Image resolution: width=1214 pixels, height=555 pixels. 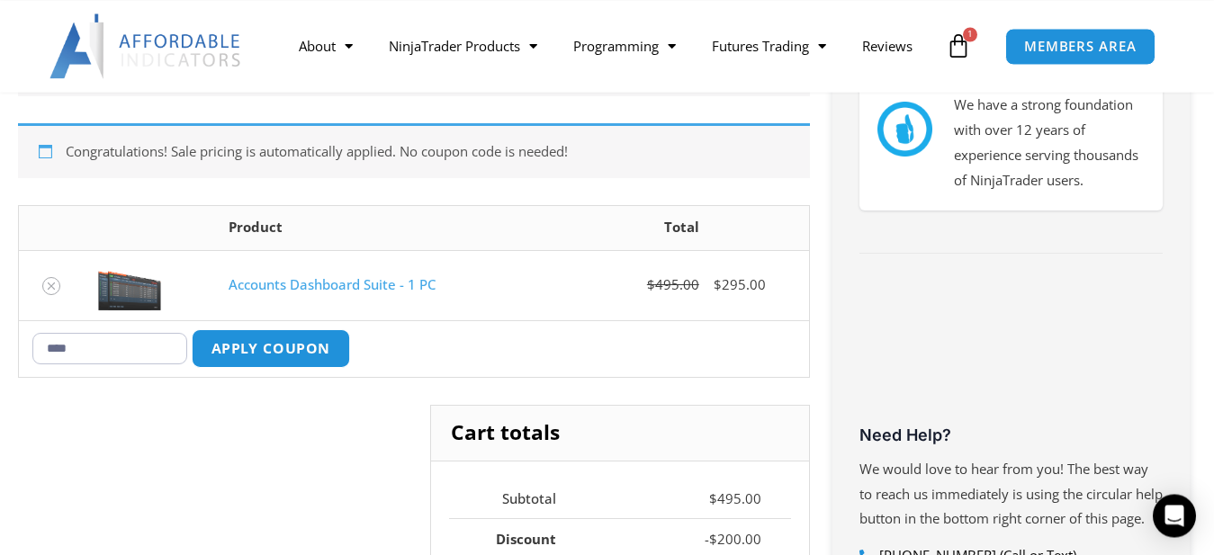 What do you see at coordinates (414, 150) in the screenshot?
I see `div: Congratulations! Sale pricing is automatically applied. No coupon code is needed!` at bounding box center [414, 150].